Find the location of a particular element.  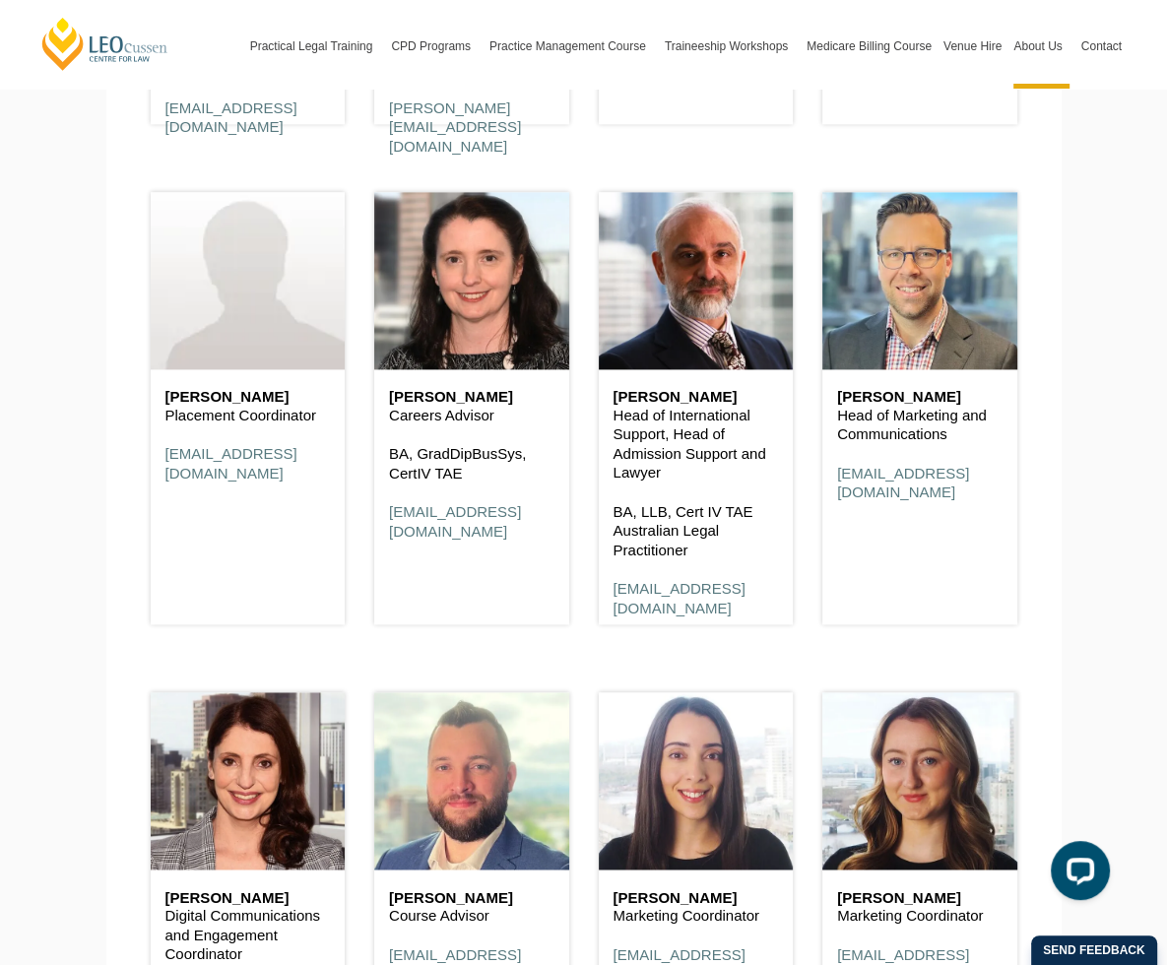

a: About Us is located at coordinates (1041, 46).